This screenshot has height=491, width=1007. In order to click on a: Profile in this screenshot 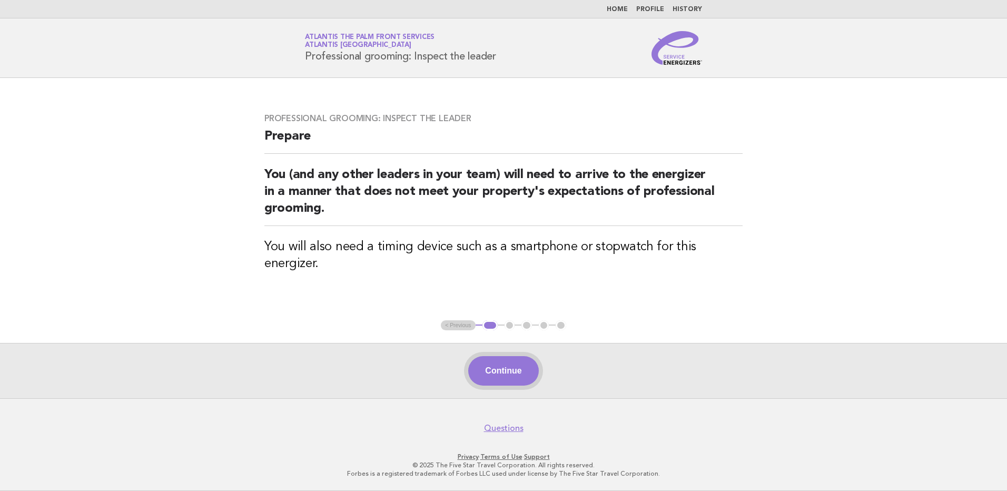, I will do `click(650, 9)`.